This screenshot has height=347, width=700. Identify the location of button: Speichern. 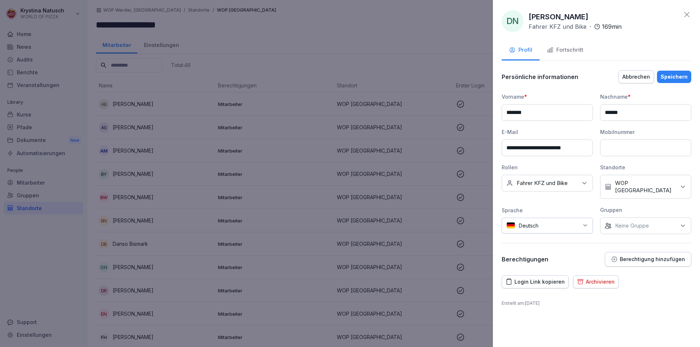
(674, 77).